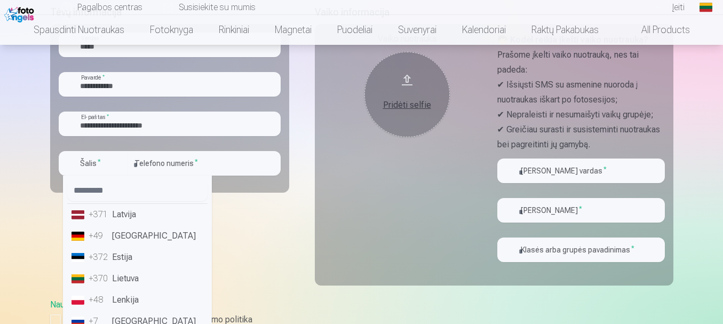  Describe the element at coordinates (79, 30) in the screenshot. I see `a: Spausdinti nuotraukas` at that location.